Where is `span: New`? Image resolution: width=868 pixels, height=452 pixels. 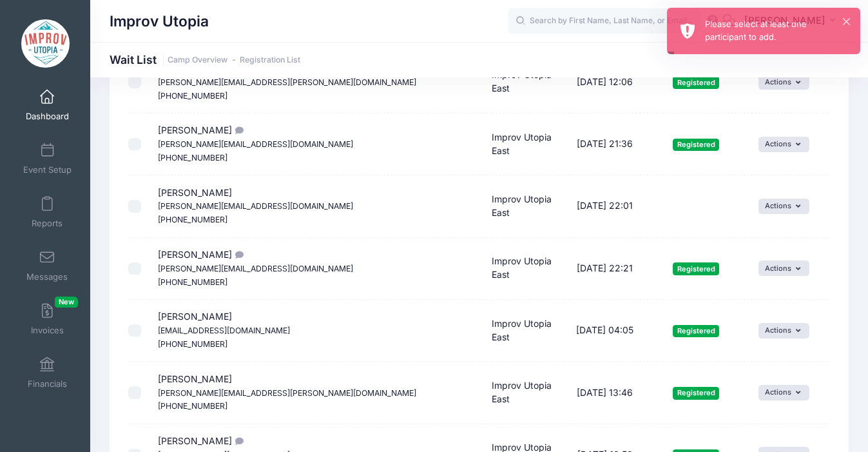
span: New is located at coordinates (66, 302).